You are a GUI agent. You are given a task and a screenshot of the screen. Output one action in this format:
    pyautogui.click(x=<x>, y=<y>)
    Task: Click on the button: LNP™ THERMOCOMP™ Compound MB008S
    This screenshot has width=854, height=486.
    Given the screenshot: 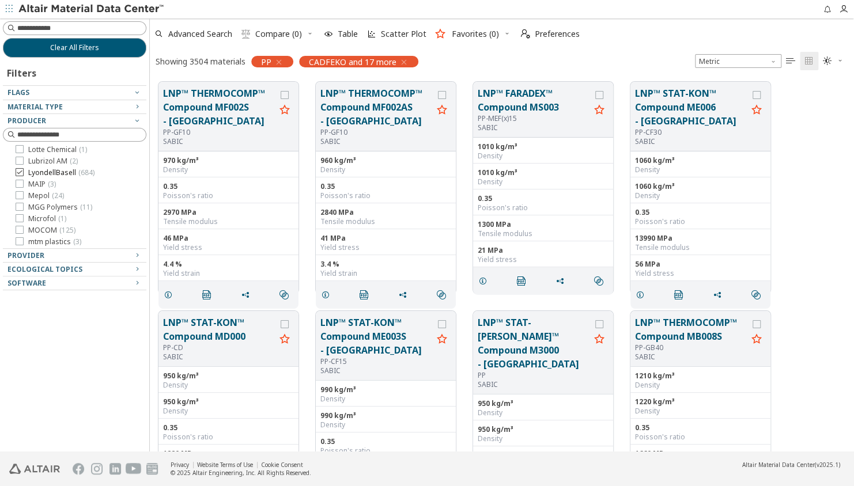 What is the action you would take?
    pyautogui.click(x=691, y=329)
    